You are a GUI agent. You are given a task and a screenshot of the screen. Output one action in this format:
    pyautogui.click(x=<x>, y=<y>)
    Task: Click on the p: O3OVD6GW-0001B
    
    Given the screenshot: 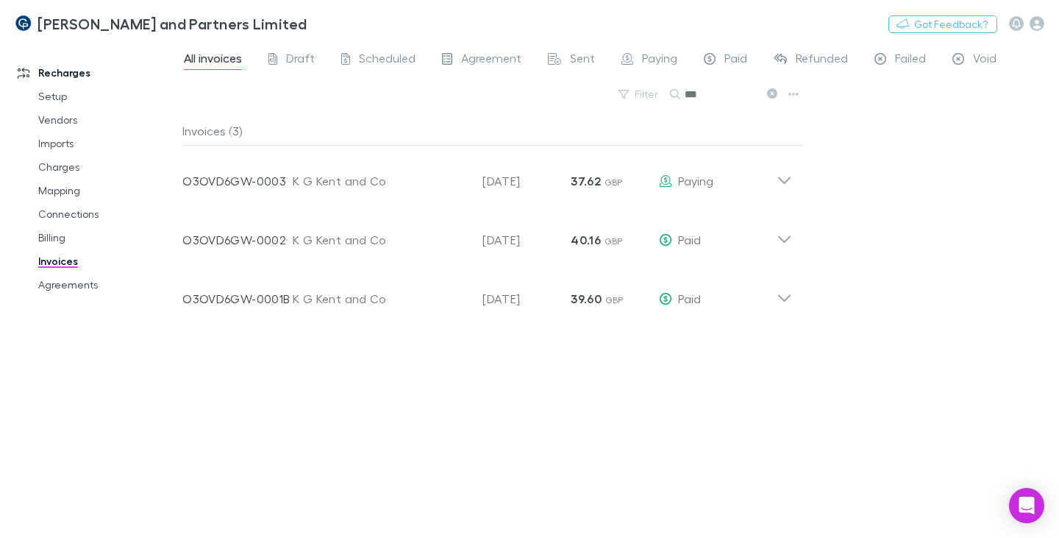 What is the action you would take?
    pyautogui.click(x=238, y=299)
    